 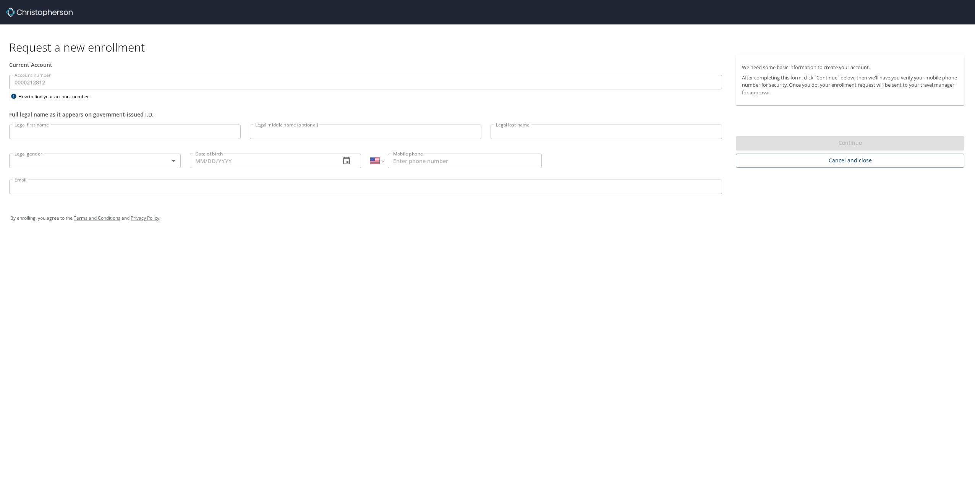 I want to click on p: After completing this form, click "Continue" below, then we'll have you verify your mobile phone ..., so click(x=850, y=85).